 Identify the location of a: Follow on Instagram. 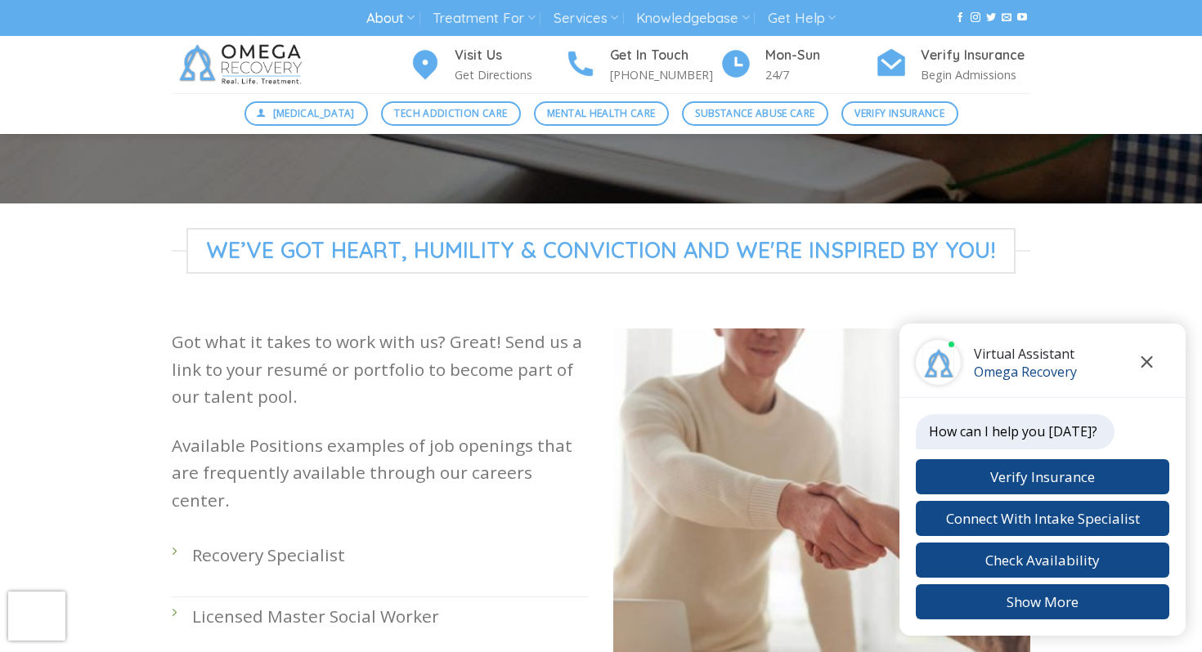
(975, 18).